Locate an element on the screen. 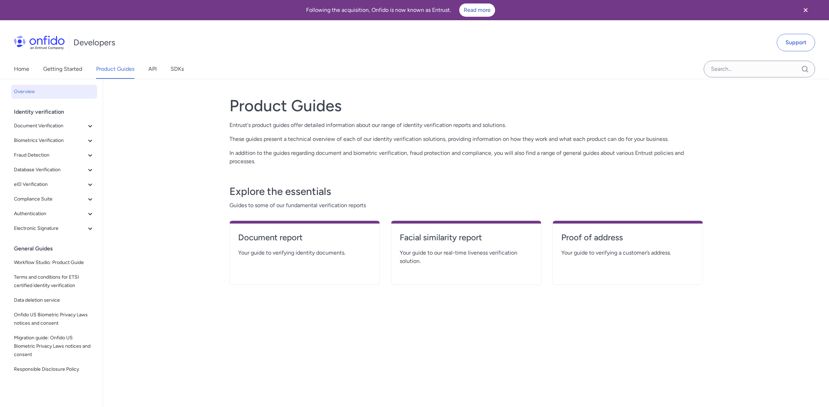 This screenshot has height=407, width=829. button: Biometrics Verification is located at coordinates (54, 140).